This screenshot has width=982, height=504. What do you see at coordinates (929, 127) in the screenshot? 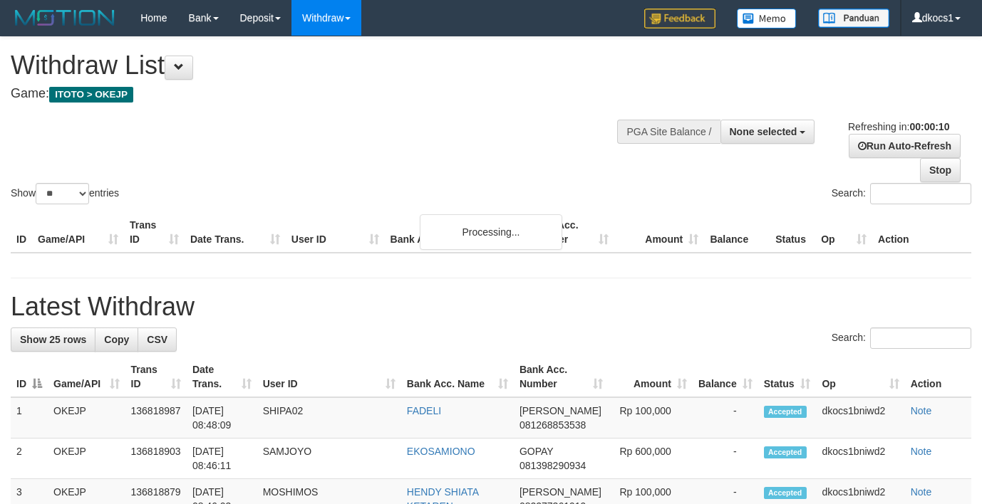
I see `strong: 00:00:10` at bounding box center [929, 127].